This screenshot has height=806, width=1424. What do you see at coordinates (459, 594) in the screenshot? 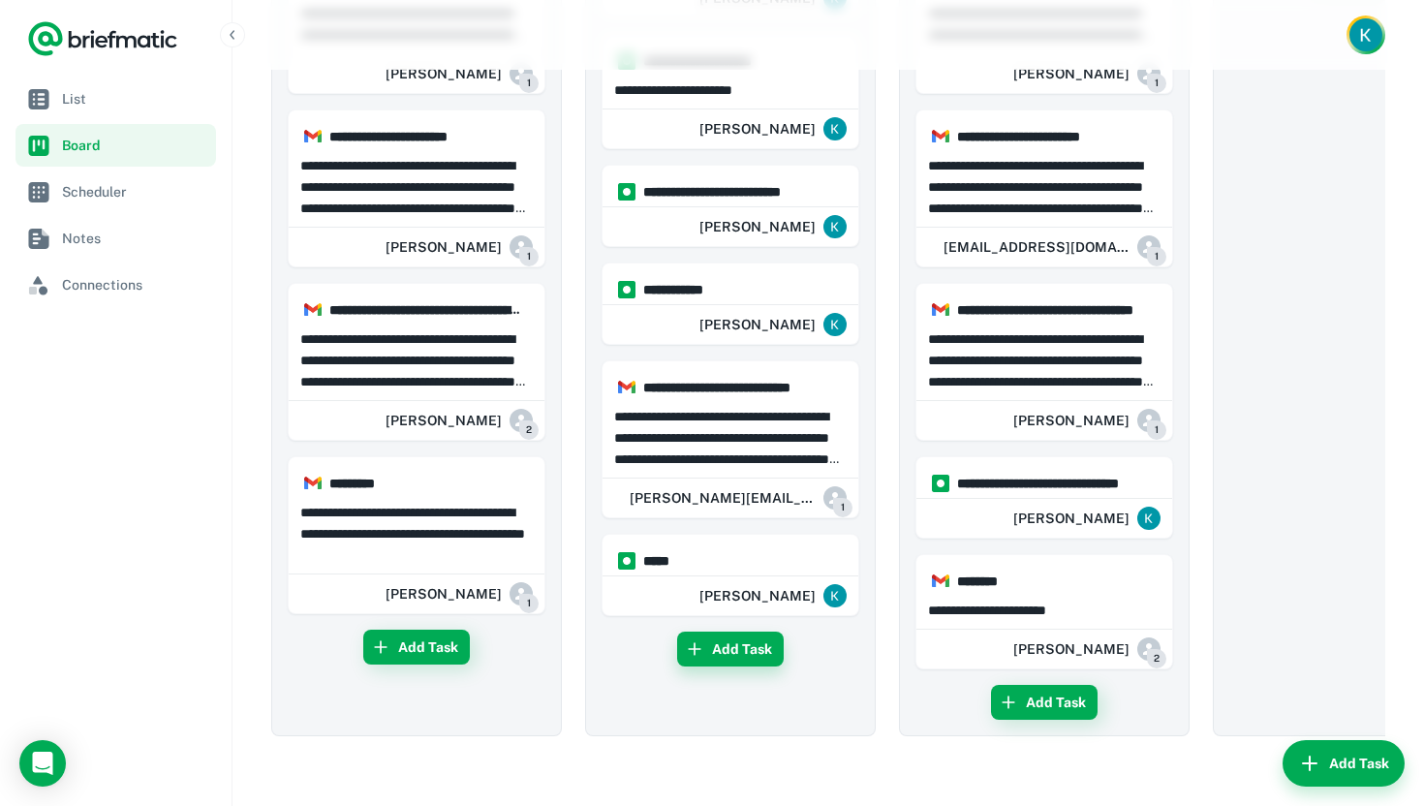
I see `div: Tae Kim` at bounding box center [459, 594].